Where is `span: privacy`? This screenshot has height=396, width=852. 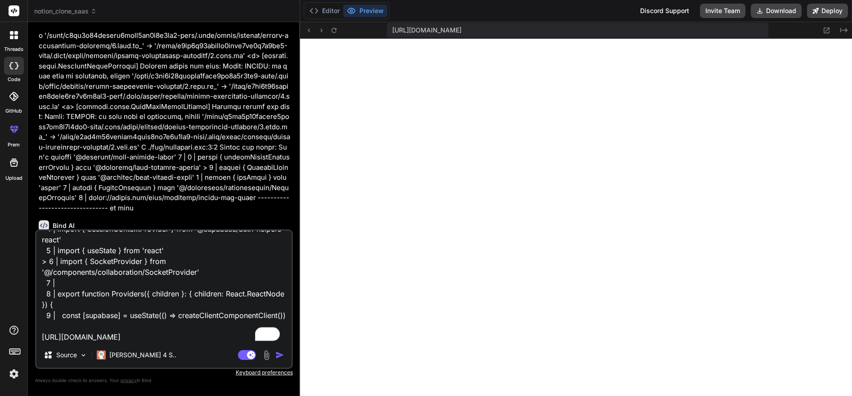 span: privacy is located at coordinates (129, 380).